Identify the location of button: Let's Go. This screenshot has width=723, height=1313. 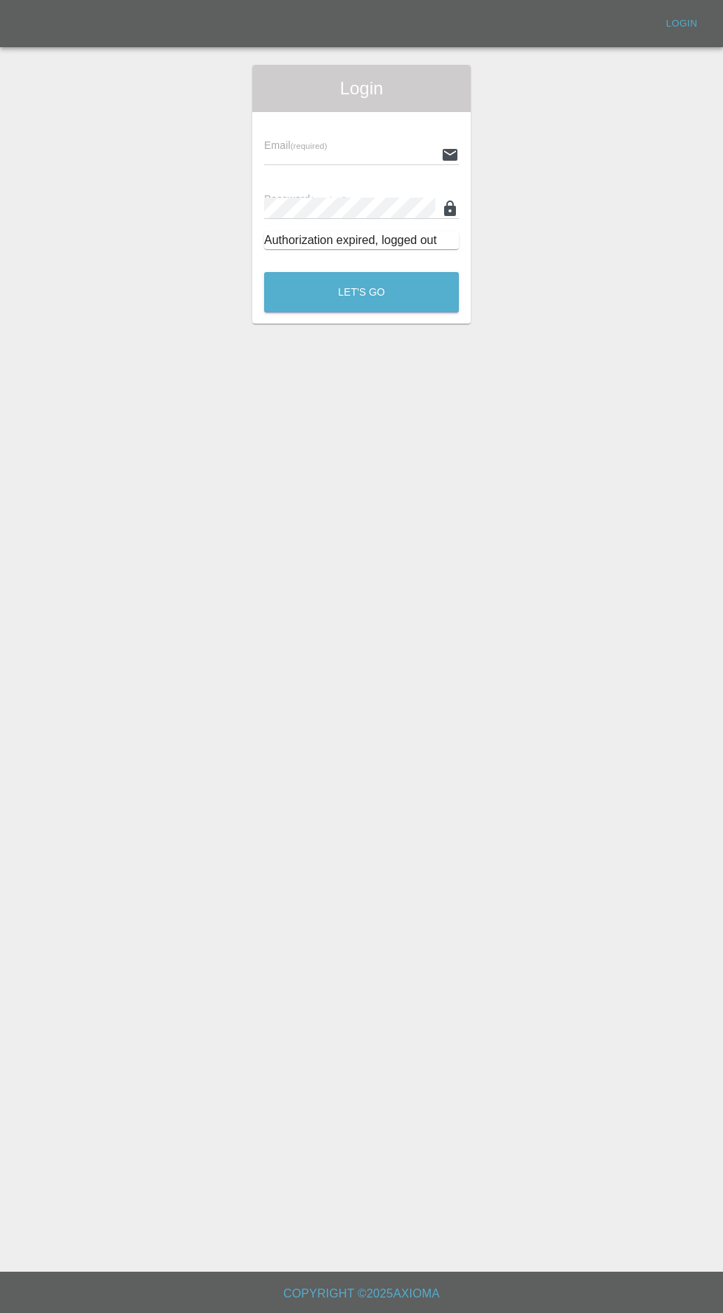
(361, 292).